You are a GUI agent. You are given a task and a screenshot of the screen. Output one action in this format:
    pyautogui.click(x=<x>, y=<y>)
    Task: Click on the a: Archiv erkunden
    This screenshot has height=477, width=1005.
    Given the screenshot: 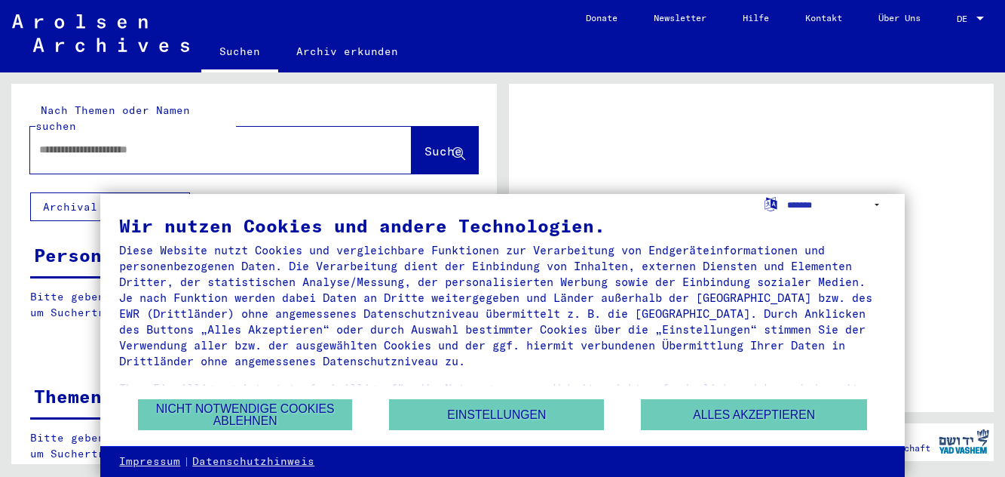 What is the action you would take?
    pyautogui.click(x=347, y=51)
    